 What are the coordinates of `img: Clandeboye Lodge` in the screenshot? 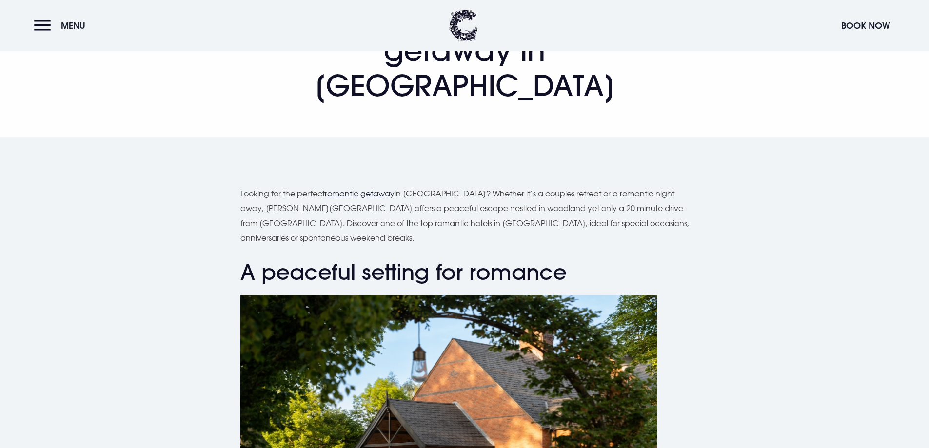 It's located at (463, 25).